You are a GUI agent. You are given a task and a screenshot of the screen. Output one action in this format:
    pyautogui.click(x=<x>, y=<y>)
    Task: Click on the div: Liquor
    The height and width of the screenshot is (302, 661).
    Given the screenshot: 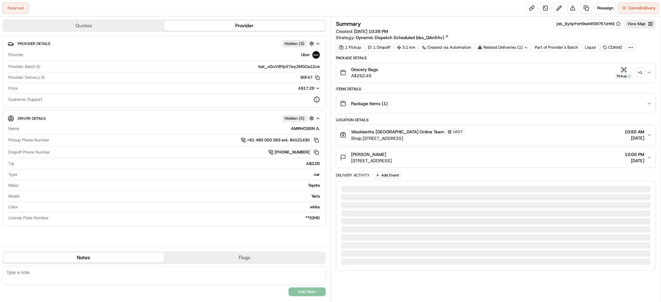 What is the action you would take?
    pyautogui.click(x=590, y=47)
    